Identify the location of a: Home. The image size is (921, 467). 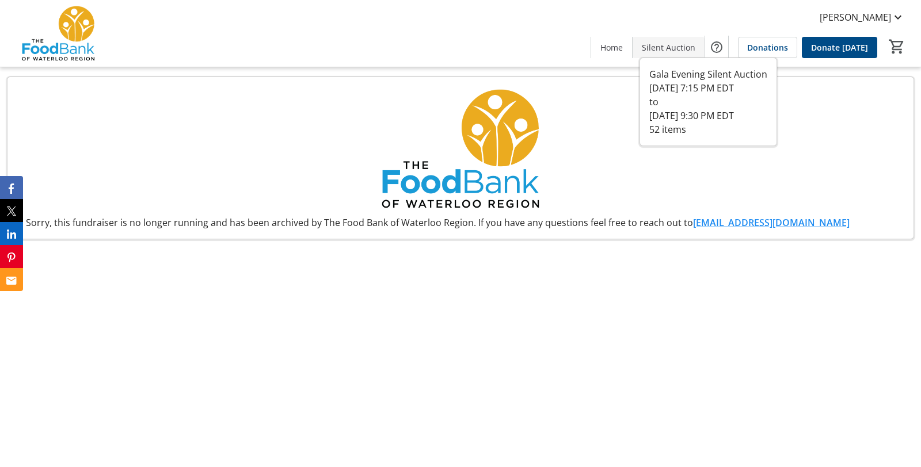
(611, 47).